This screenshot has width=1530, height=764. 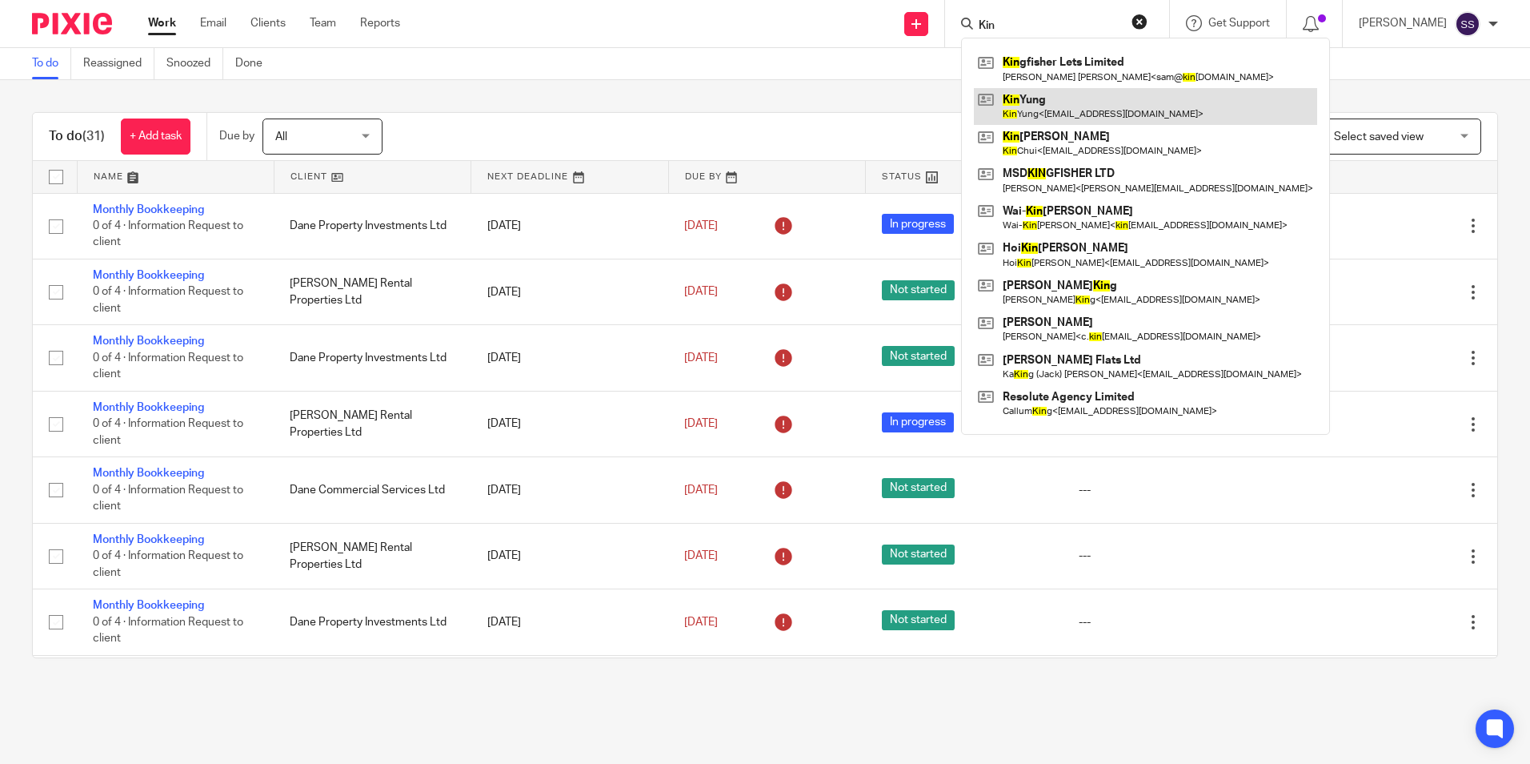 I want to click on a: Team, so click(x=323, y=23).